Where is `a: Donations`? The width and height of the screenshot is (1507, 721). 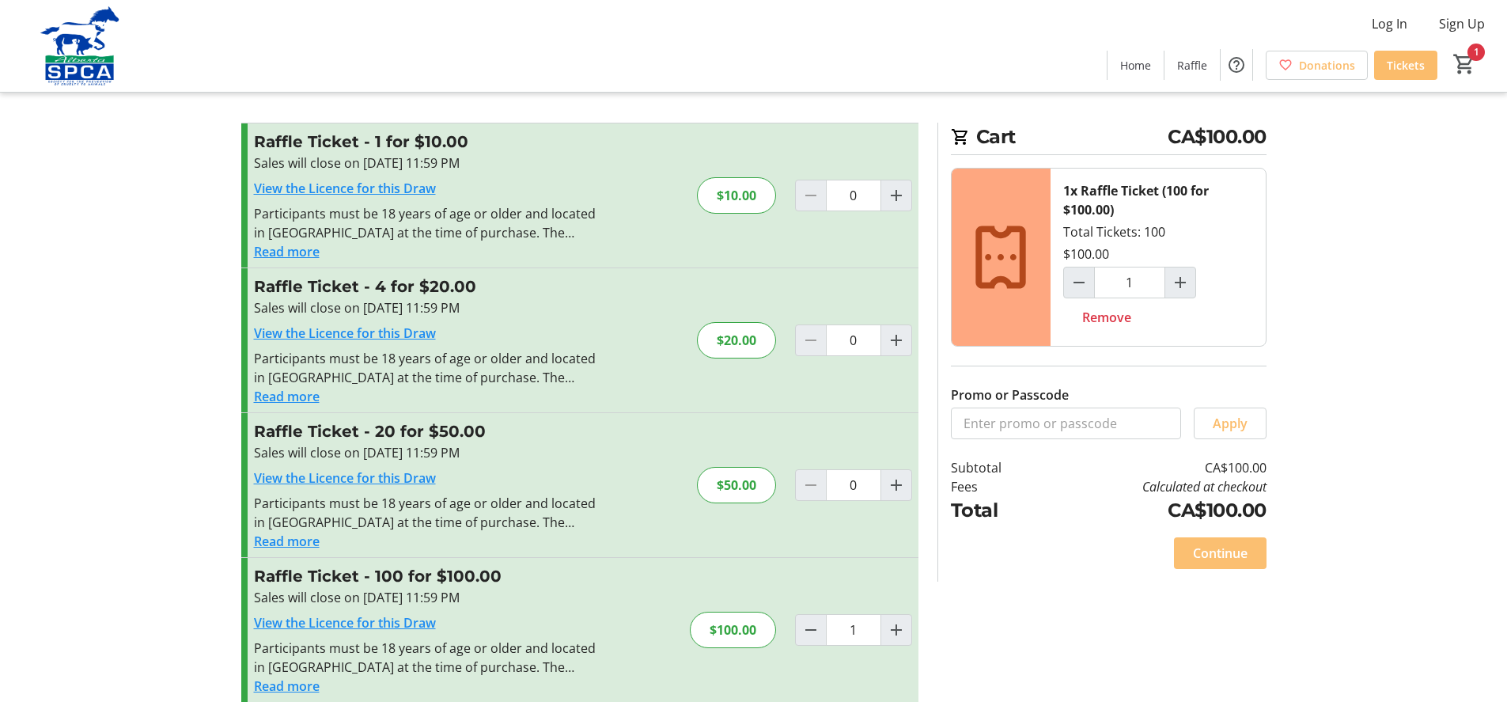
a: Donations is located at coordinates (1316, 65).